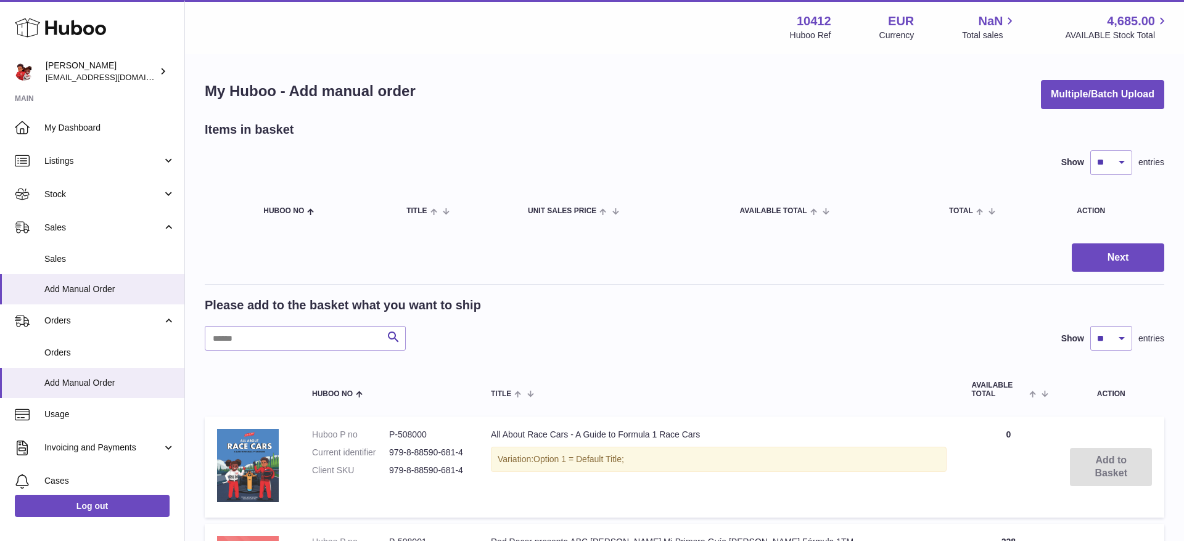 Image resolution: width=1184 pixels, height=541 pixels. What do you see at coordinates (1111, 390) in the screenshot?
I see `th: Action` at bounding box center [1111, 390].